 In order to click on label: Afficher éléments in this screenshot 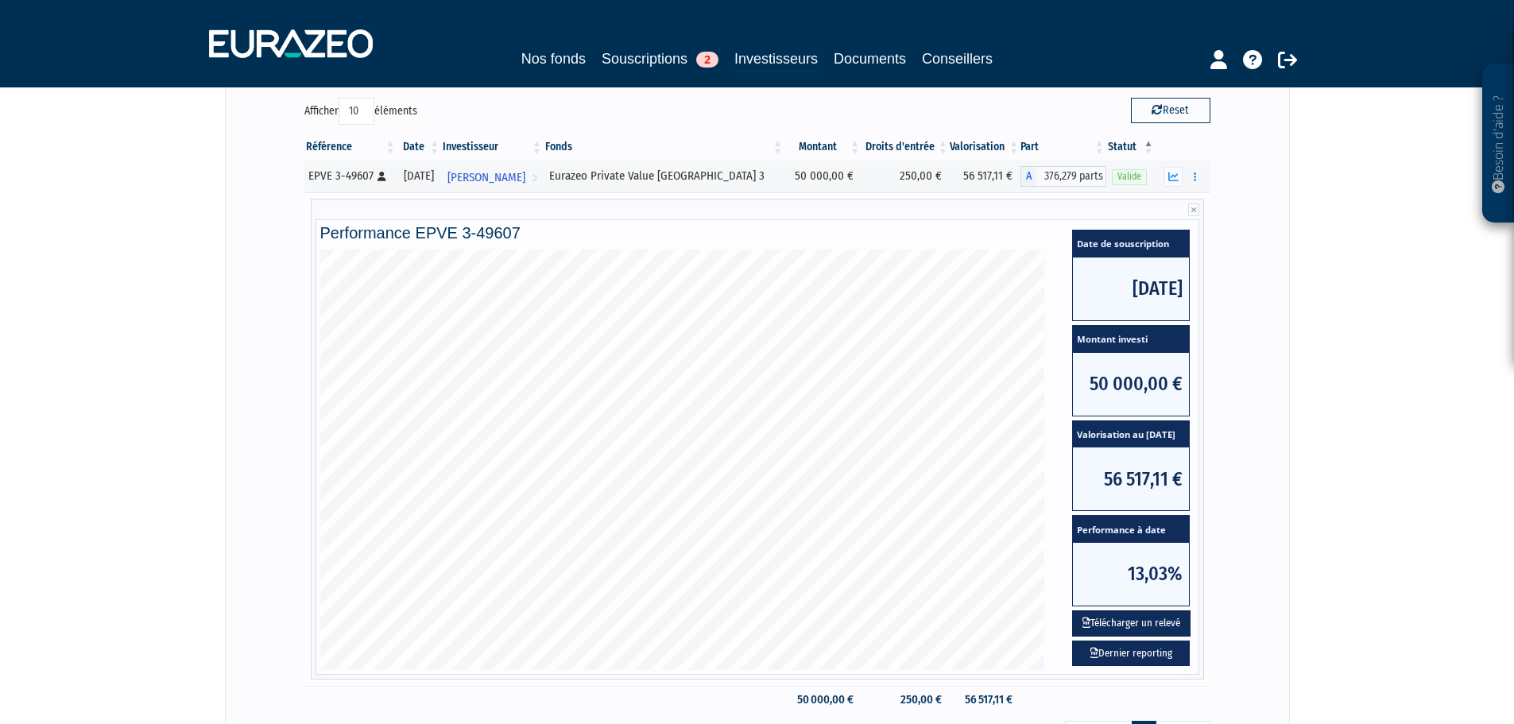, I will do `click(361, 111)`.